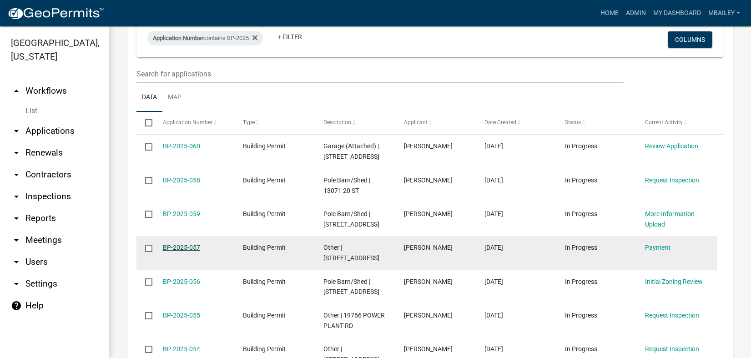  What do you see at coordinates (516, 123) in the screenshot?
I see `datatable-header-cell: Date Created` at bounding box center [516, 123].